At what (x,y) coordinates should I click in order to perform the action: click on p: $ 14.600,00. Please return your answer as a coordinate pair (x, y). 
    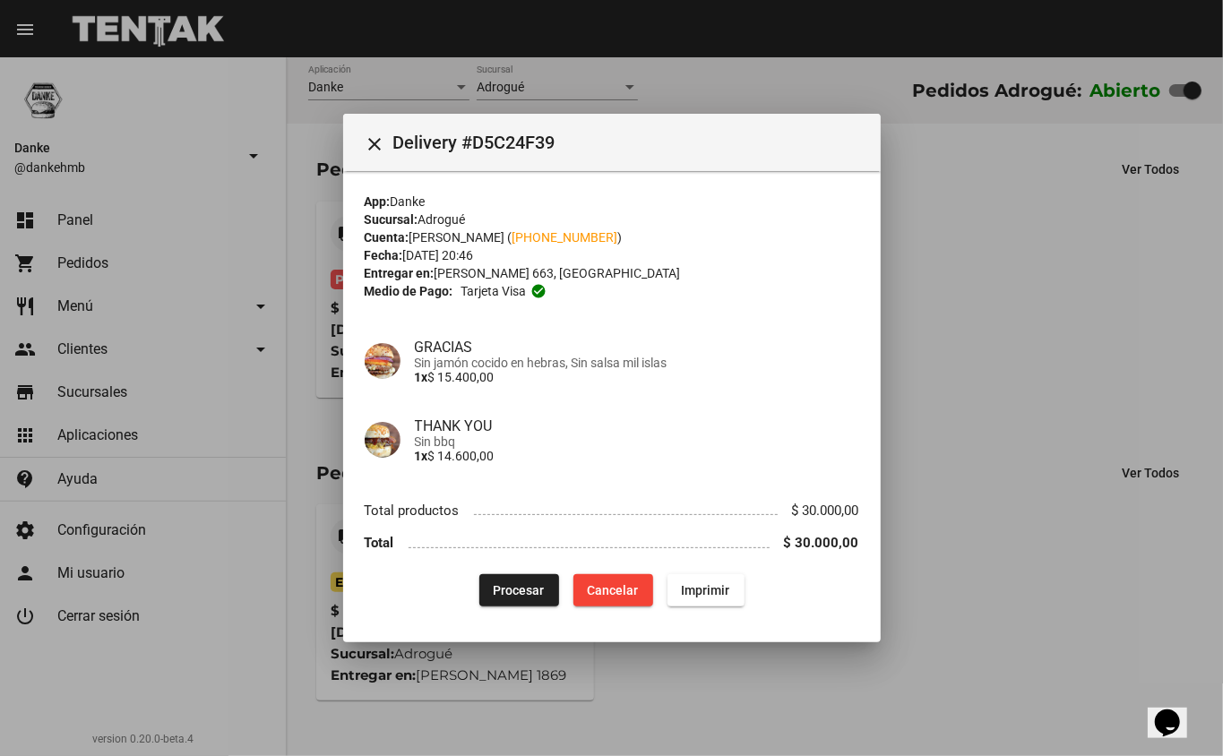
    Looking at the image, I should click on (637, 456).